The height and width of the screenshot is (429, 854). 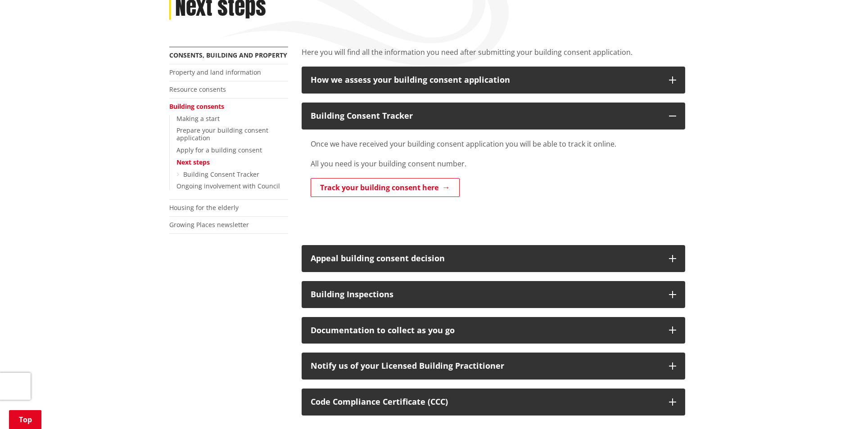 What do you see at coordinates (228, 55) in the screenshot?
I see `a: Consents, building and property` at bounding box center [228, 55].